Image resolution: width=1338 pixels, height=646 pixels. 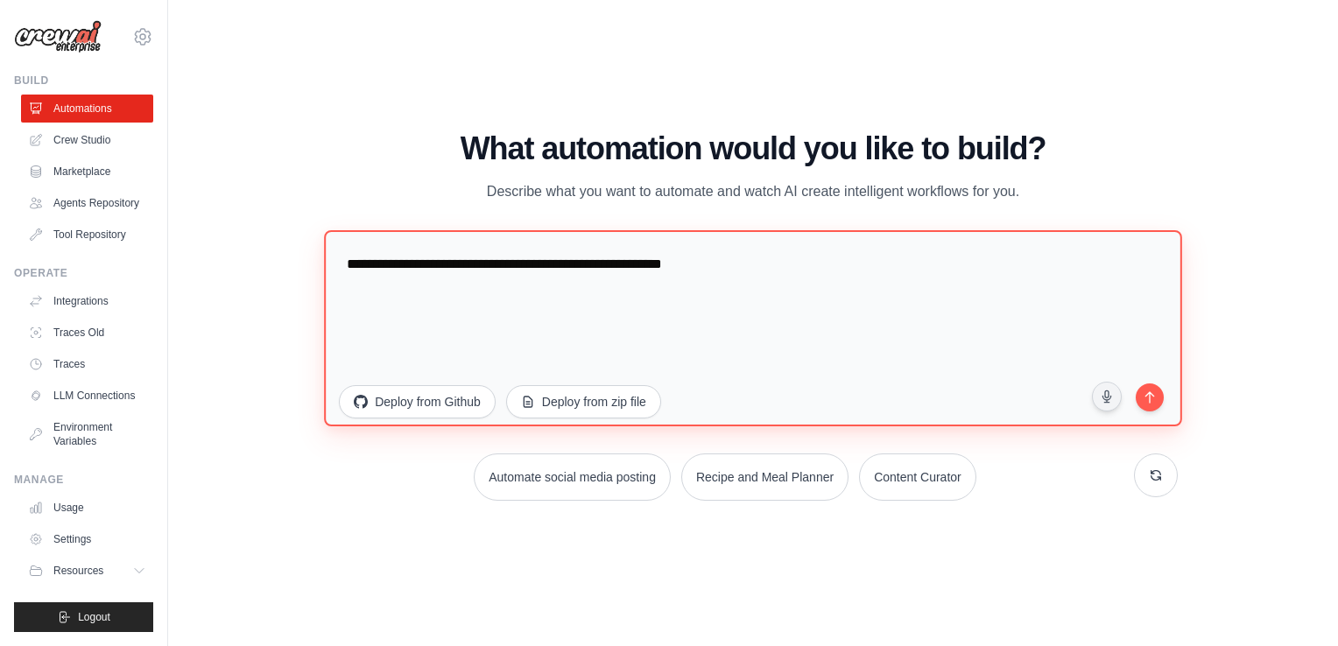 What do you see at coordinates (83, 618) in the screenshot?
I see `button: Logout` at bounding box center [83, 618].